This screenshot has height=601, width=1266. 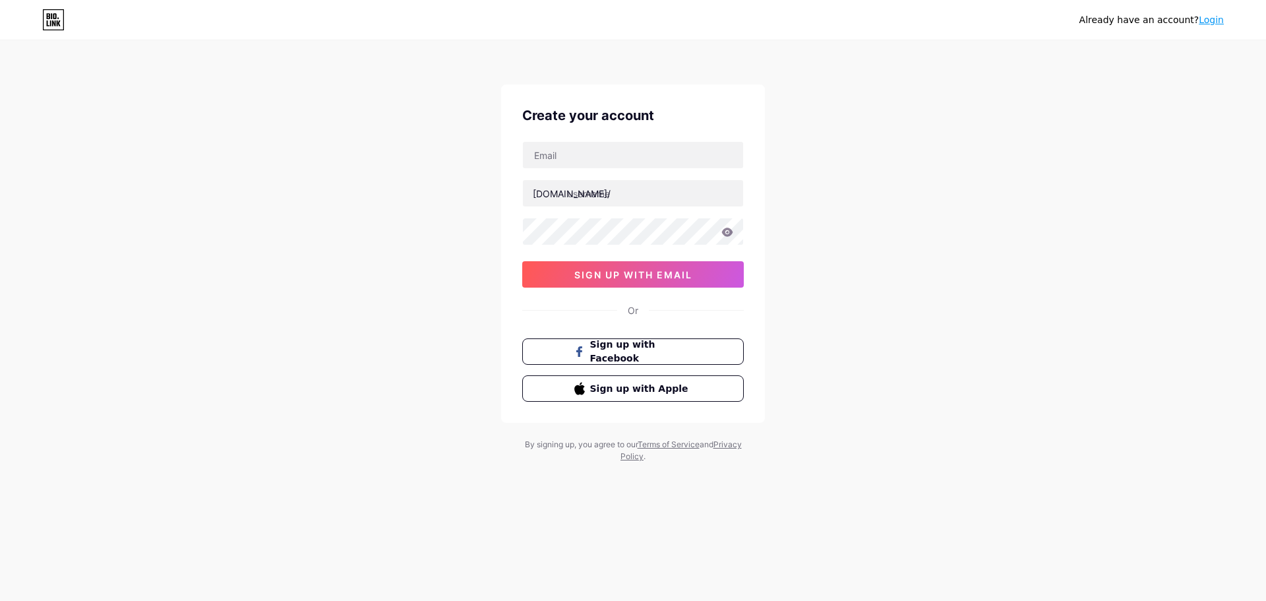 I want to click on a: Terms of Service, so click(x=668, y=444).